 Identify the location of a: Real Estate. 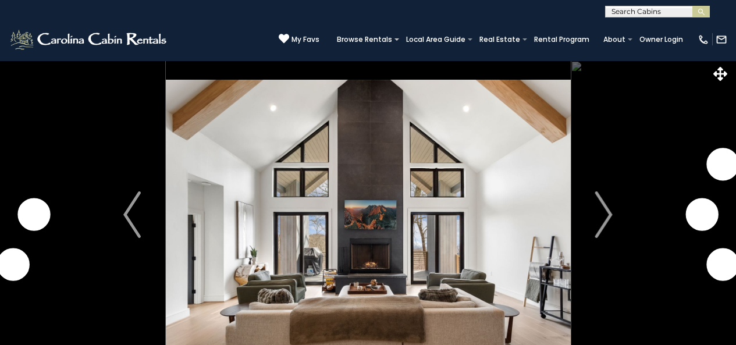
(500, 40).